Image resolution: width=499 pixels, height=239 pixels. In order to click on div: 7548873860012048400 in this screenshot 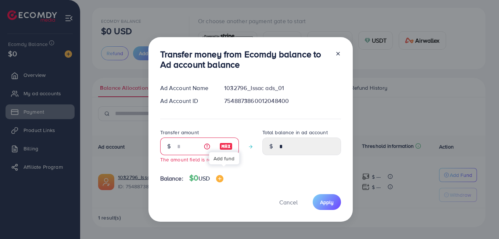, I will do `click(282, 101)`.